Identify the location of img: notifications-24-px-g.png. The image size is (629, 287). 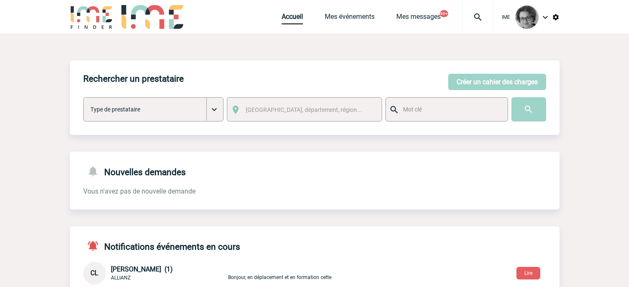
(95, 171).